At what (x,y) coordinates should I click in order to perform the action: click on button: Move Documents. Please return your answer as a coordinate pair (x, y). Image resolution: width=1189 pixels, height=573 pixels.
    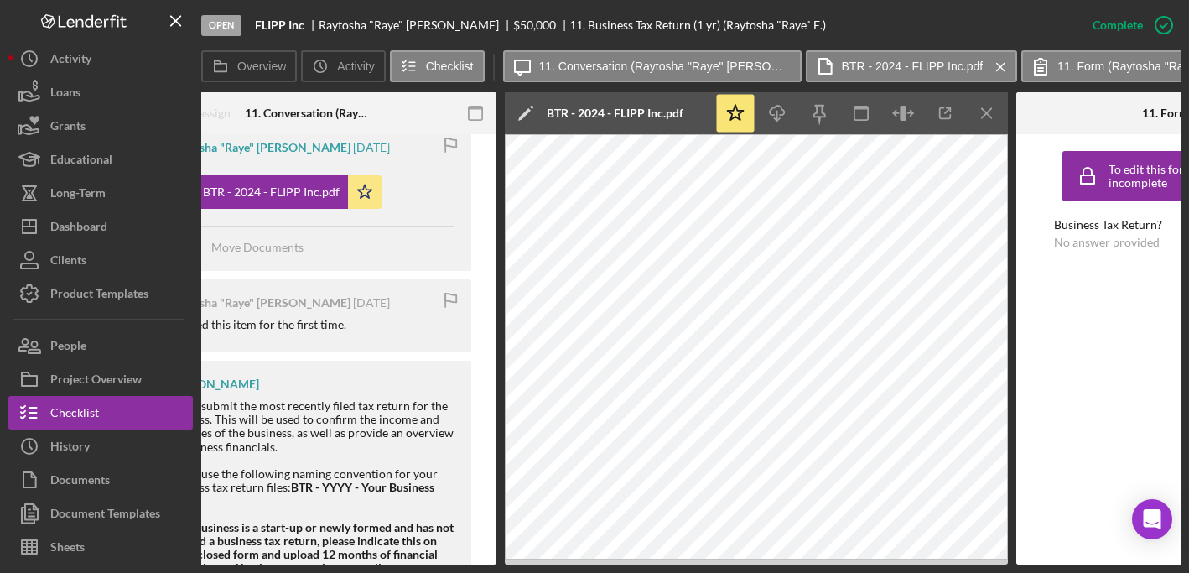
    Looking at the image, I should click on (245, 247).